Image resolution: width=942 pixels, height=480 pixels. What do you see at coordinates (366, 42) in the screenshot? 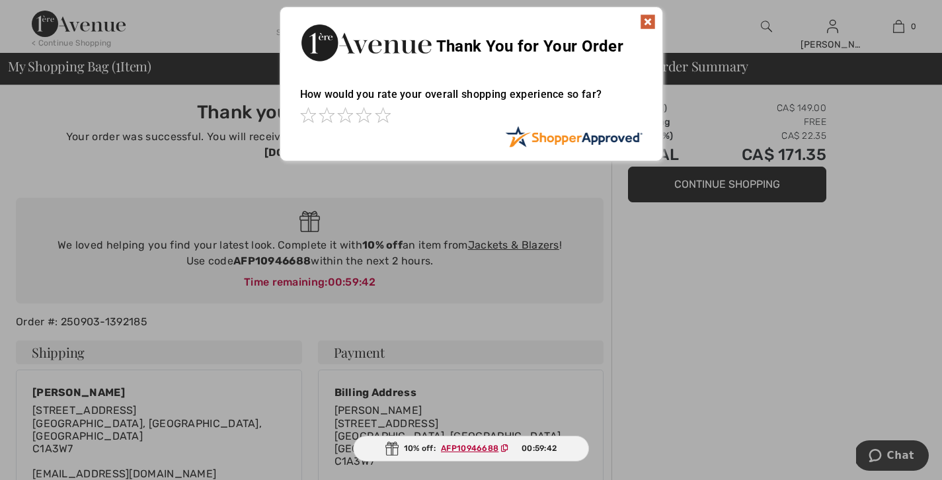
I see `img: Thank You for Your Order` at bounding box center [366, 42].